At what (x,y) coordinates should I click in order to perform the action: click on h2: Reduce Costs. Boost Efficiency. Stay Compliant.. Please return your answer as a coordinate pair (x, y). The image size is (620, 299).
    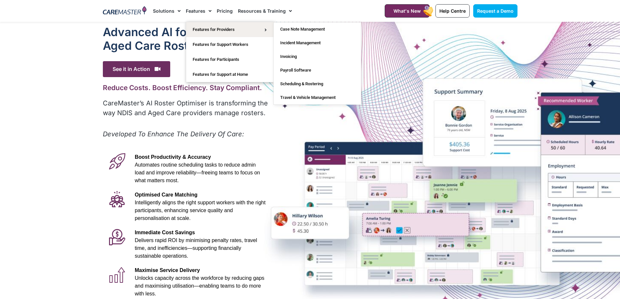
    Looking at the image, I should click on (186, 88).